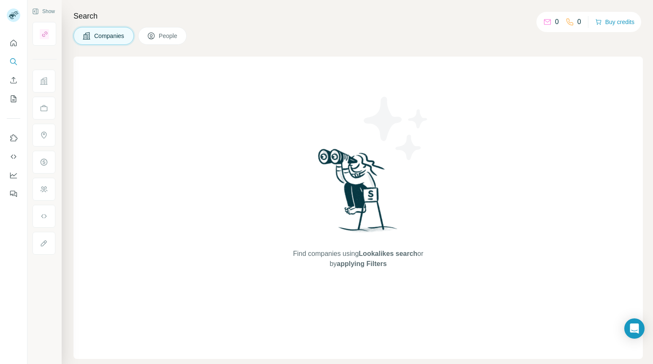  What do you see at coordinates (14, 80) in the screenshot?
I see `button: Enrich CSV` at bounding box center [14, 80].